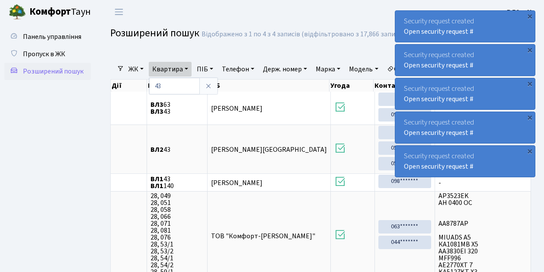 This screenshot has width=544, height=272. Describe the element at coordinates (52, 37) in the screenshot. I see `span: Панель управління` at that location.